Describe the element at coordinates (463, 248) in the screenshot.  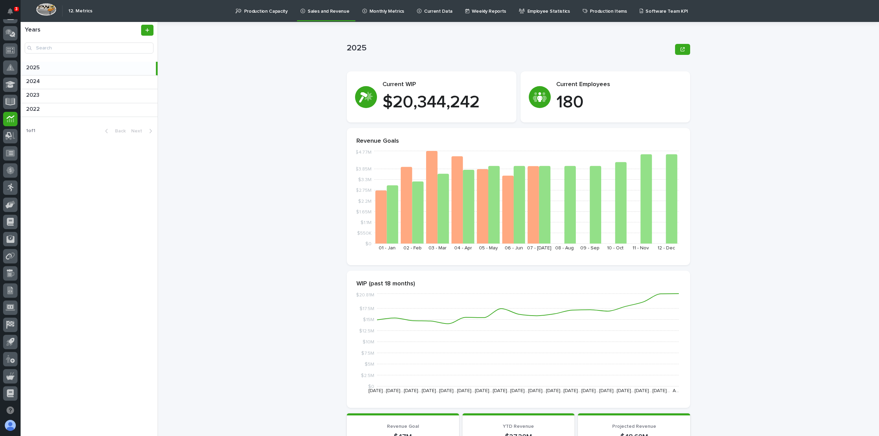
I see `text: 04 - Apr` at that location.